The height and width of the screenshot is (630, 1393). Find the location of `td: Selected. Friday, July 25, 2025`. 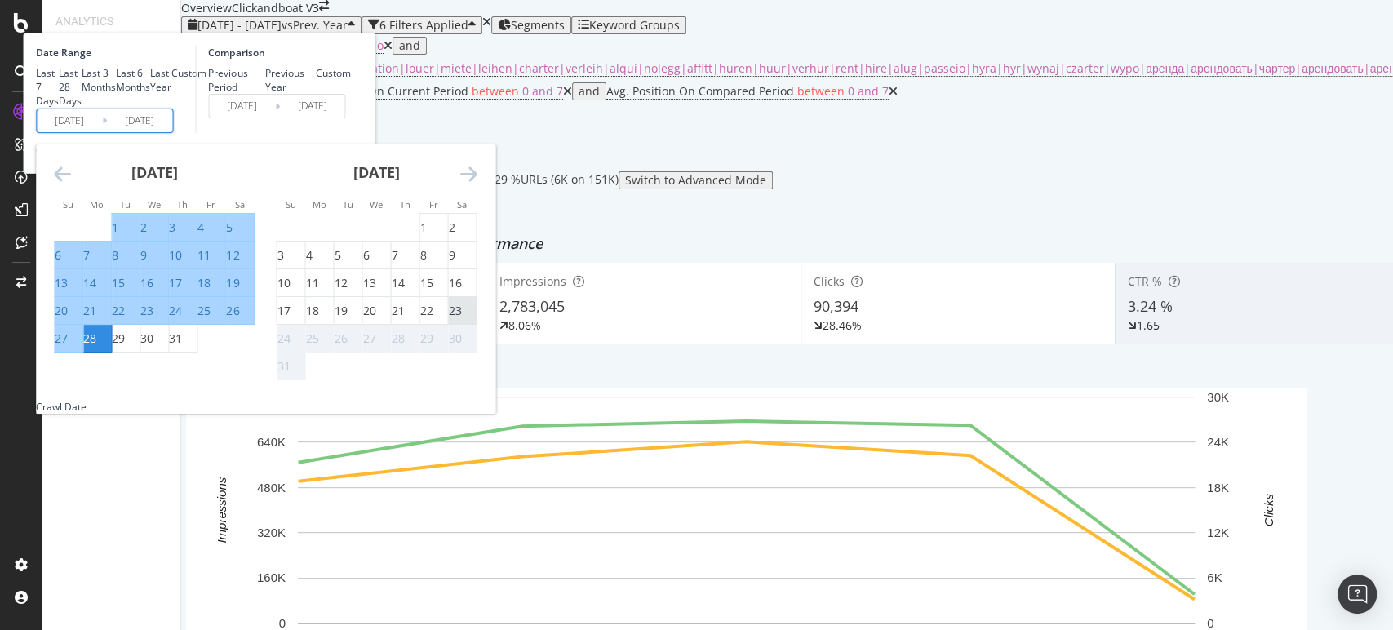

td: Selected. Friday, July 25, 2025 is located at coordinates (211, 311).